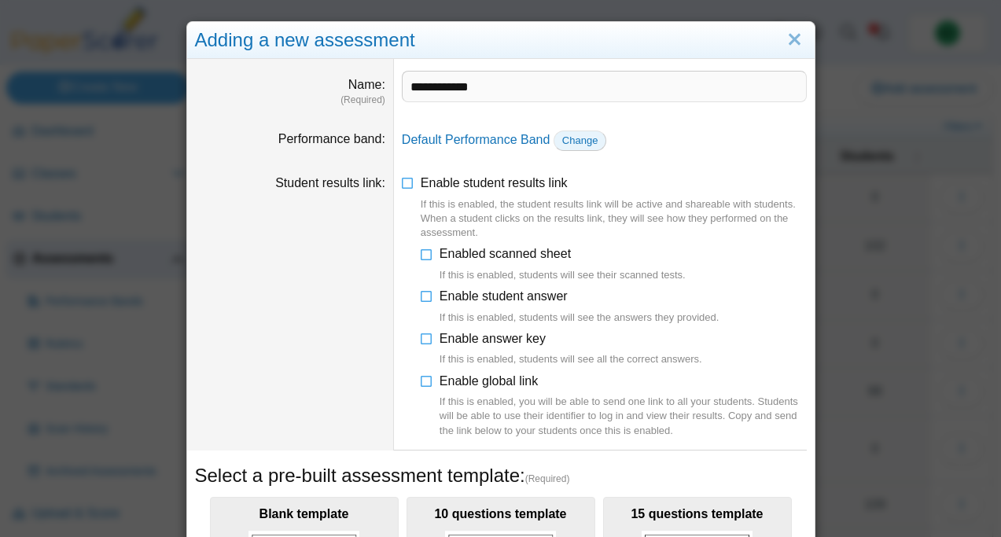 This screenshot has width=1001, height=537. Describe the element at coordinates (562, 275) in the screenshot. I see `div: If this is enabled, students will see their scanned tests.` at that location.